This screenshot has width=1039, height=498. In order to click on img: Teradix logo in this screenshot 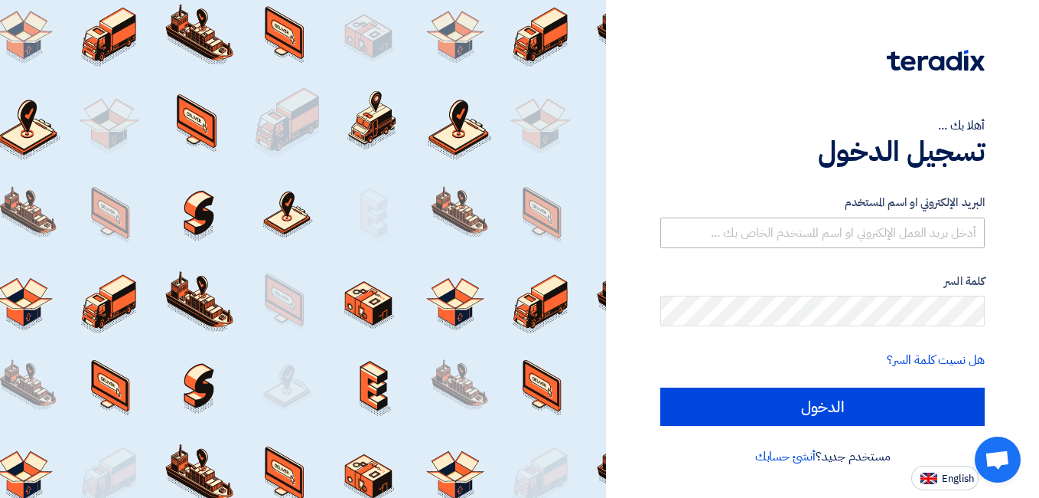, I will do `click(936, 60)`.